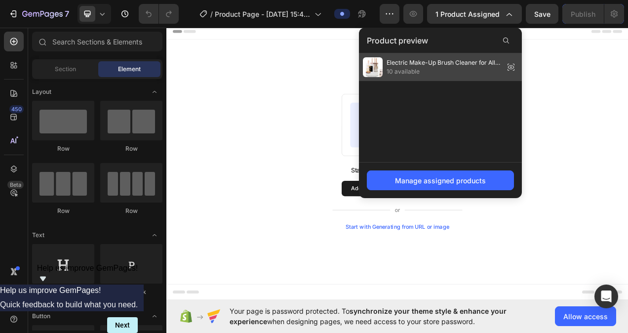 This screenshot has width=628, height=333. I want to click on span: Layout, so click(41, 92).